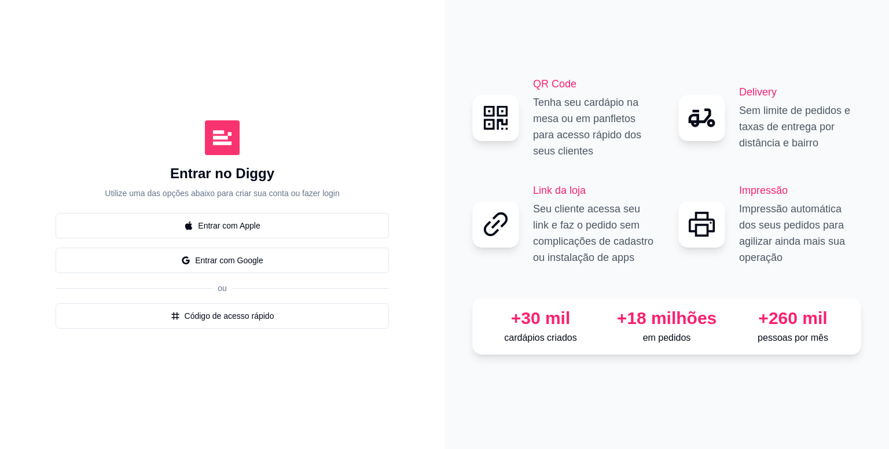 The height and width of the screenshot is (449, 889). I want to click on p: Impressão automática dos seus pedidos para agilizar ainda mais sua operação, so click(800, 233).